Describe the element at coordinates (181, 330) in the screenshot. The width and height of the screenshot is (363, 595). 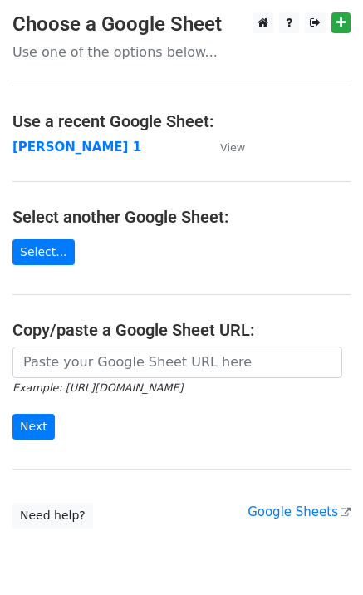
I see `h4: Copy/paste a Google Sheet URL:` at that location.